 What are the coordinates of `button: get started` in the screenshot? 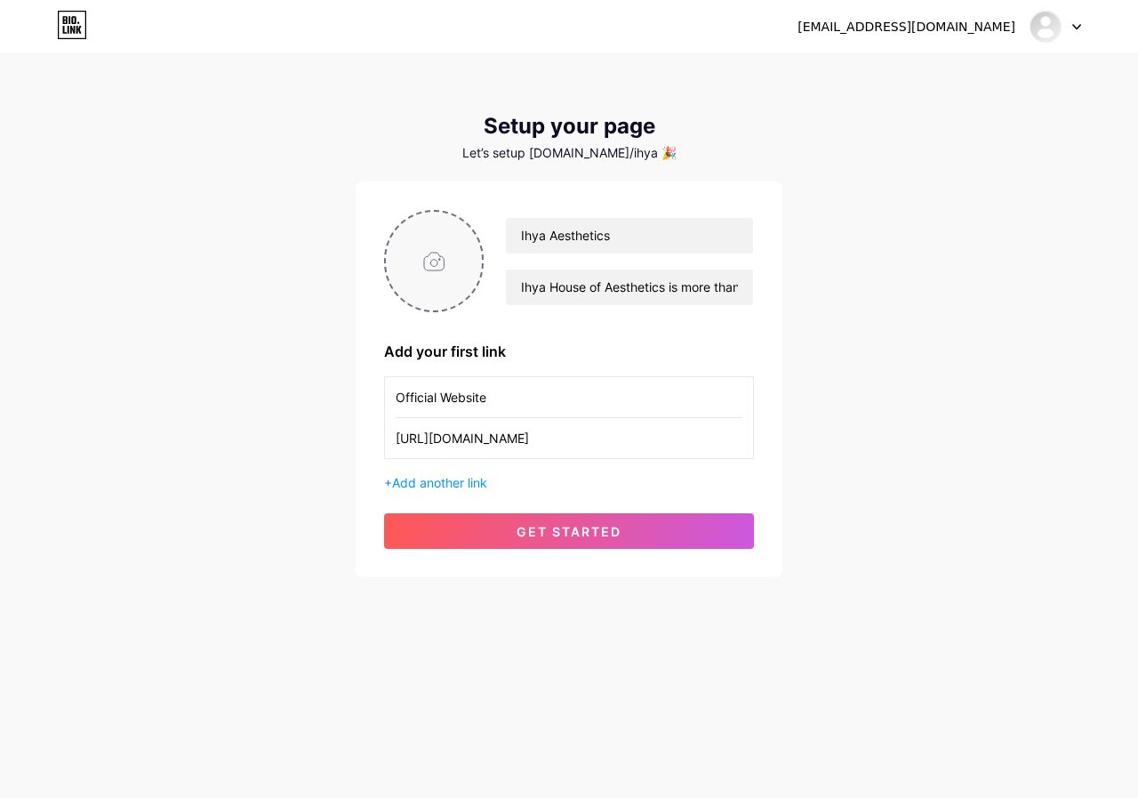 It's located at (569, 531).